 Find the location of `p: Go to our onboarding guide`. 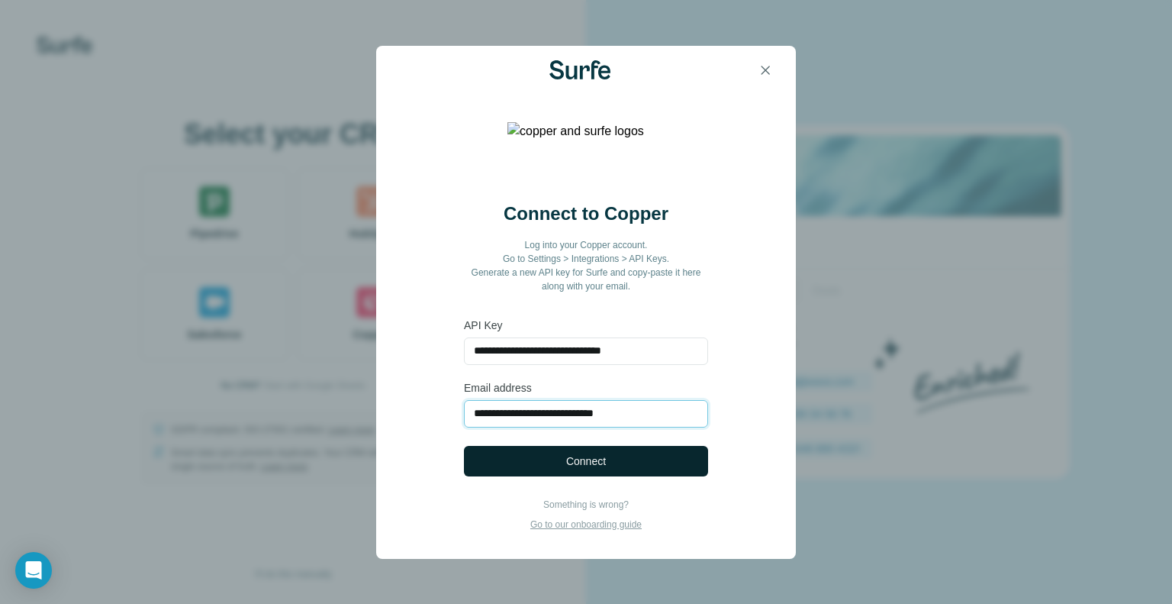

p: Go to our onboarding guide is located at coordinates (586, 524).